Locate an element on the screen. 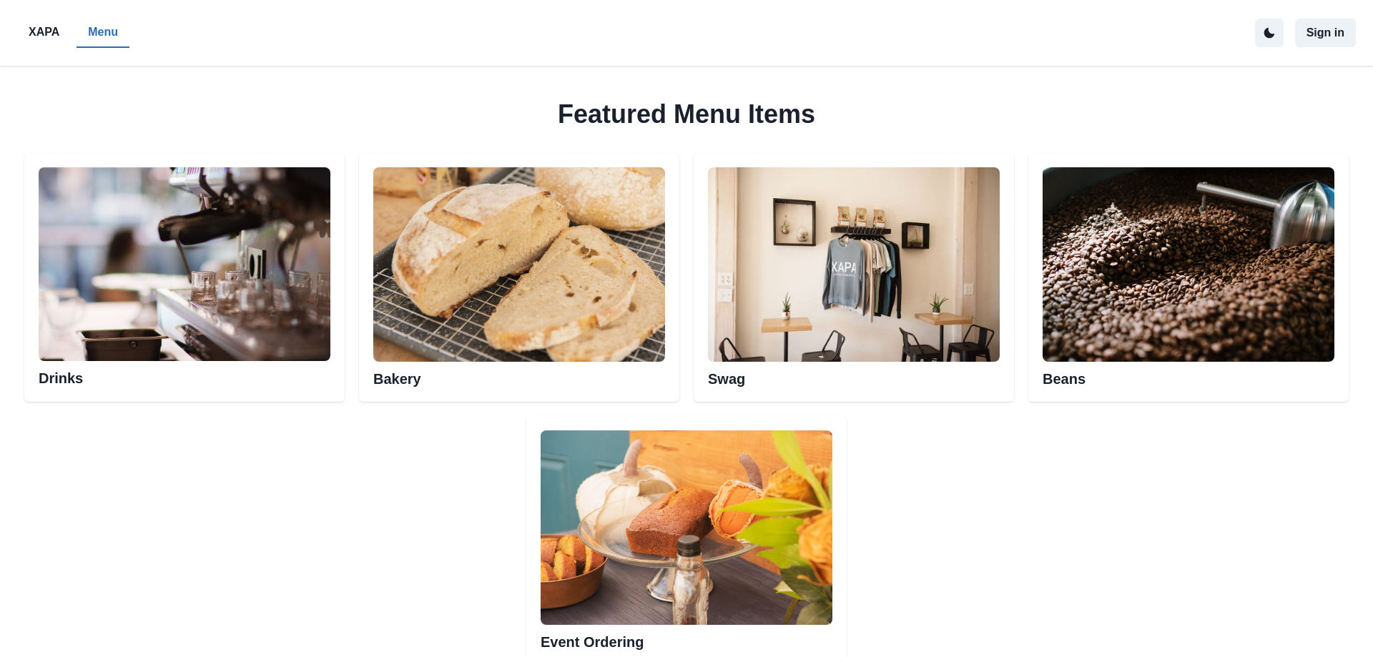 This screenshot has width=1373, height=657. h2: Bakery is located at coordinates (519, 375).